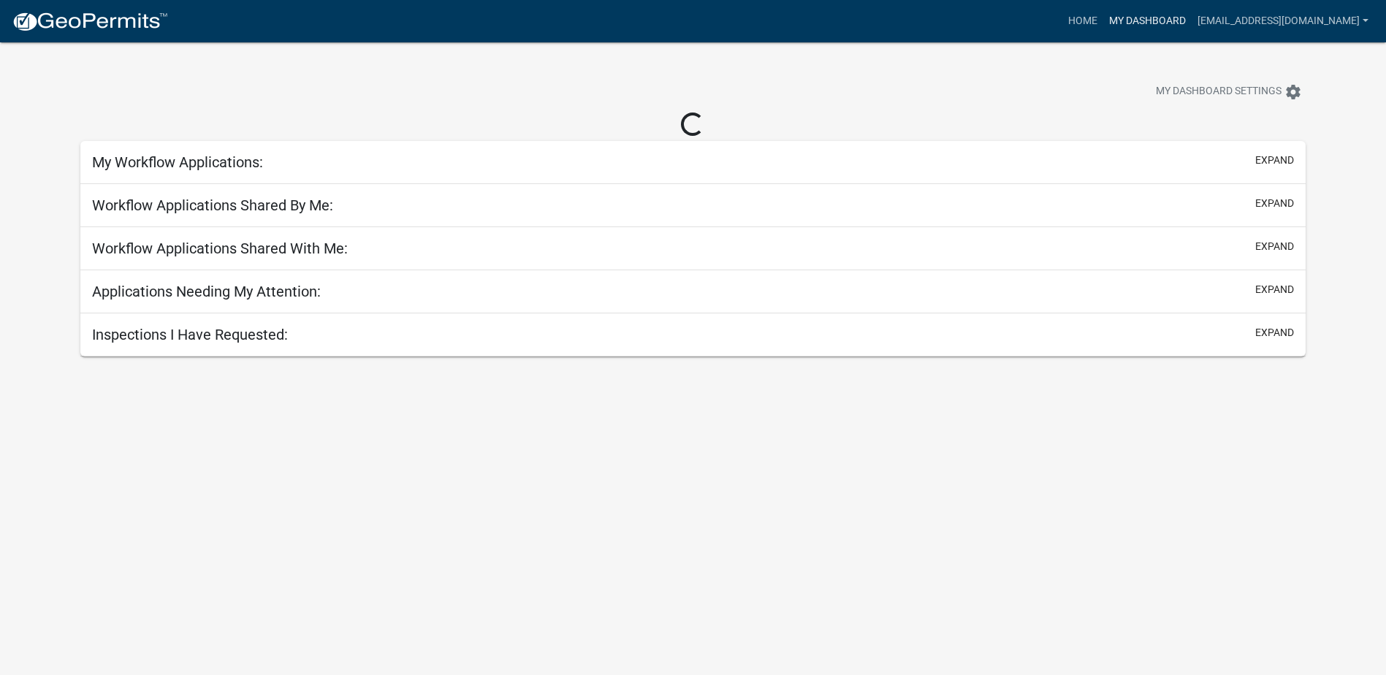  What do you see at coordinates (190, 335) in the screenshot?
I see `h5: Inspections I Have Requested:` at bounding box center [190, 335].